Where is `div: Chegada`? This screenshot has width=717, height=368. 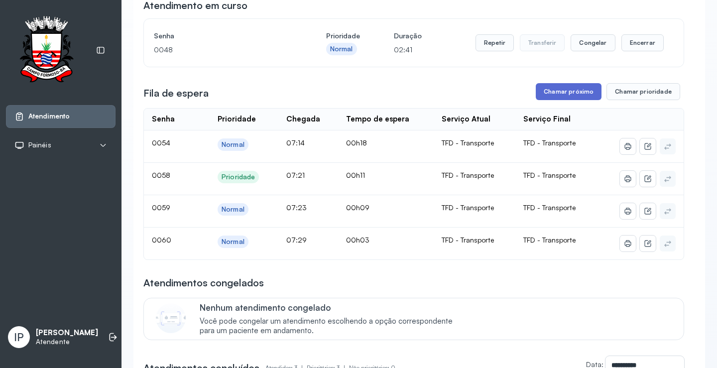 div: Chegada is located at coordinates (303, 119).